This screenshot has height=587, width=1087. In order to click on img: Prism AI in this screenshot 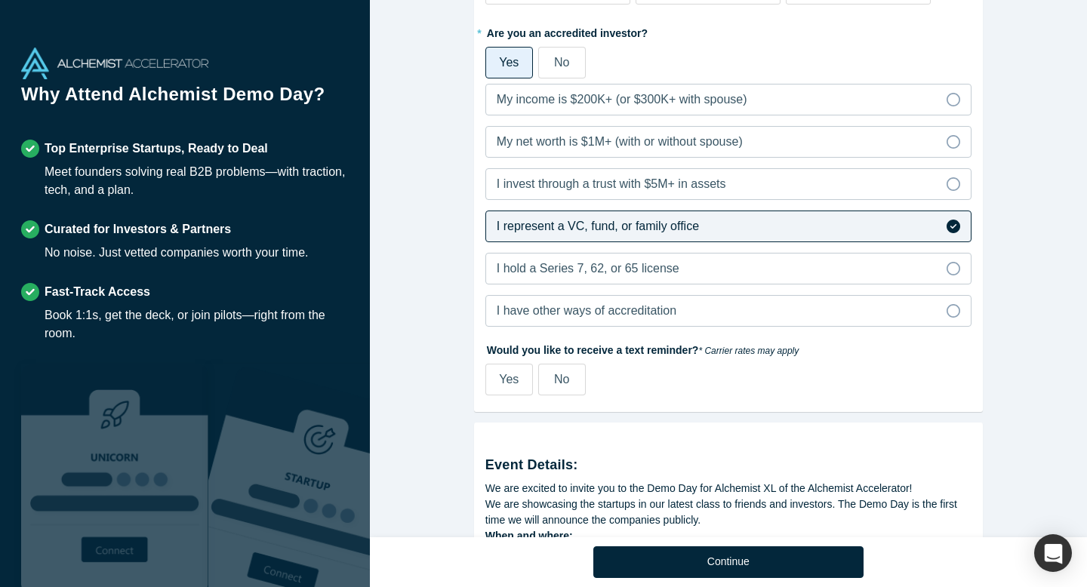, I will do `click(302, 476)`.